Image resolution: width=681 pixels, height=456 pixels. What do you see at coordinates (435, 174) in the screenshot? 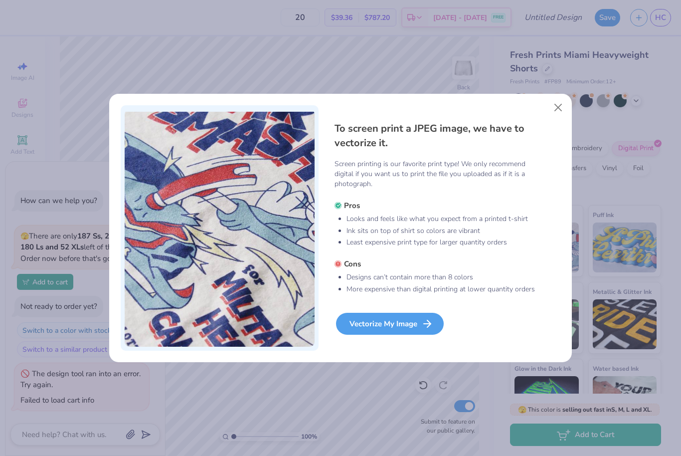
I see `p: Screen printing is our favorite print type! We only recommend digital if you want us to print the...` at bounding box center [435, 174].